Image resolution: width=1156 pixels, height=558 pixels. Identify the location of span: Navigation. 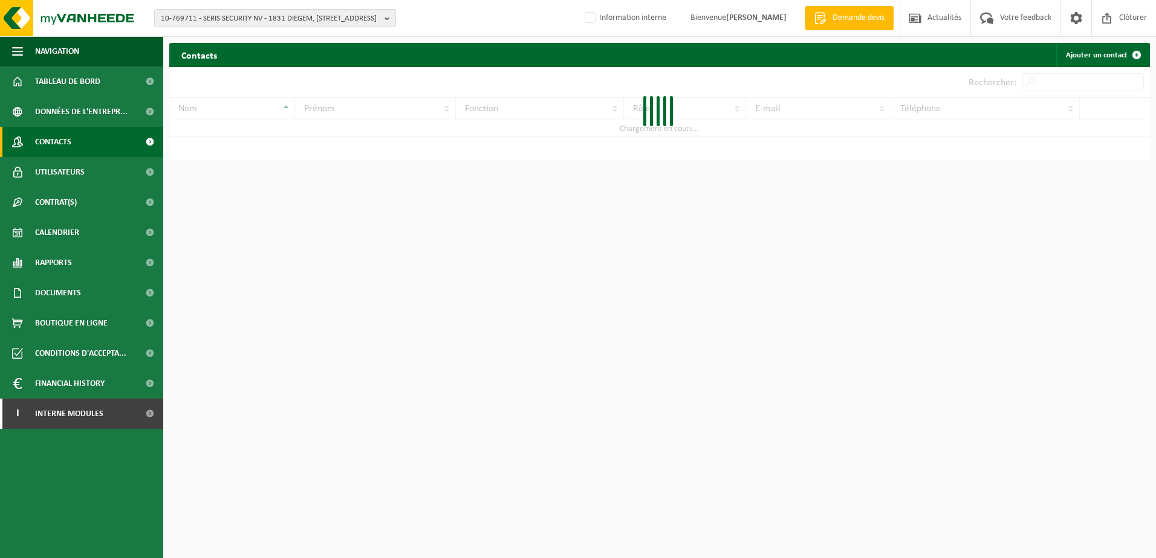
(57, 51).